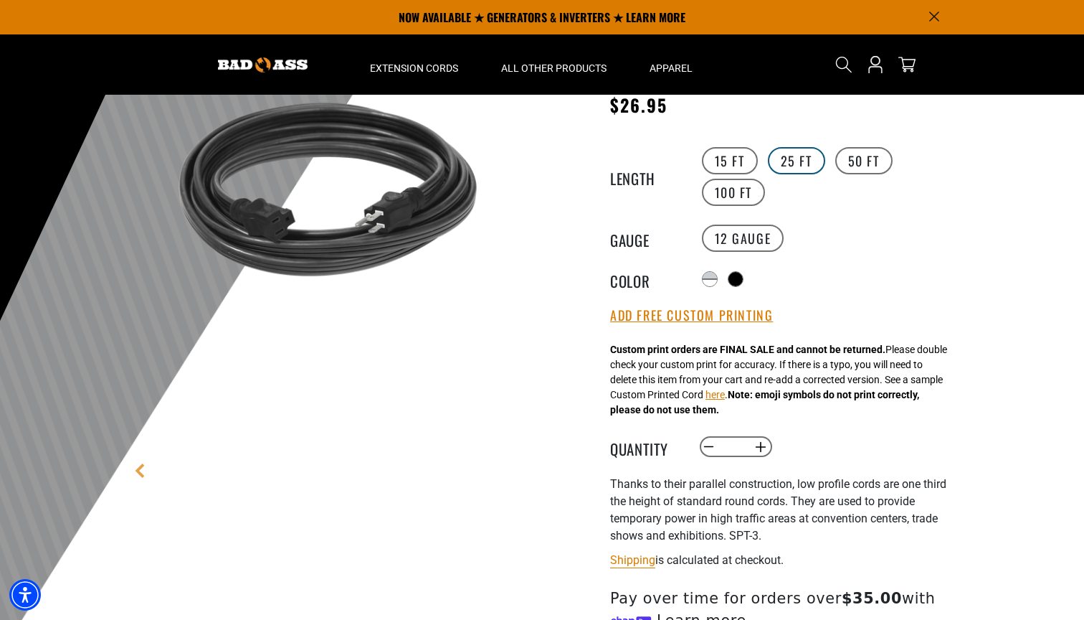  Describe the element at coordinates (671, 65) in the screenshot. I see `summary: Apparel` at that location.